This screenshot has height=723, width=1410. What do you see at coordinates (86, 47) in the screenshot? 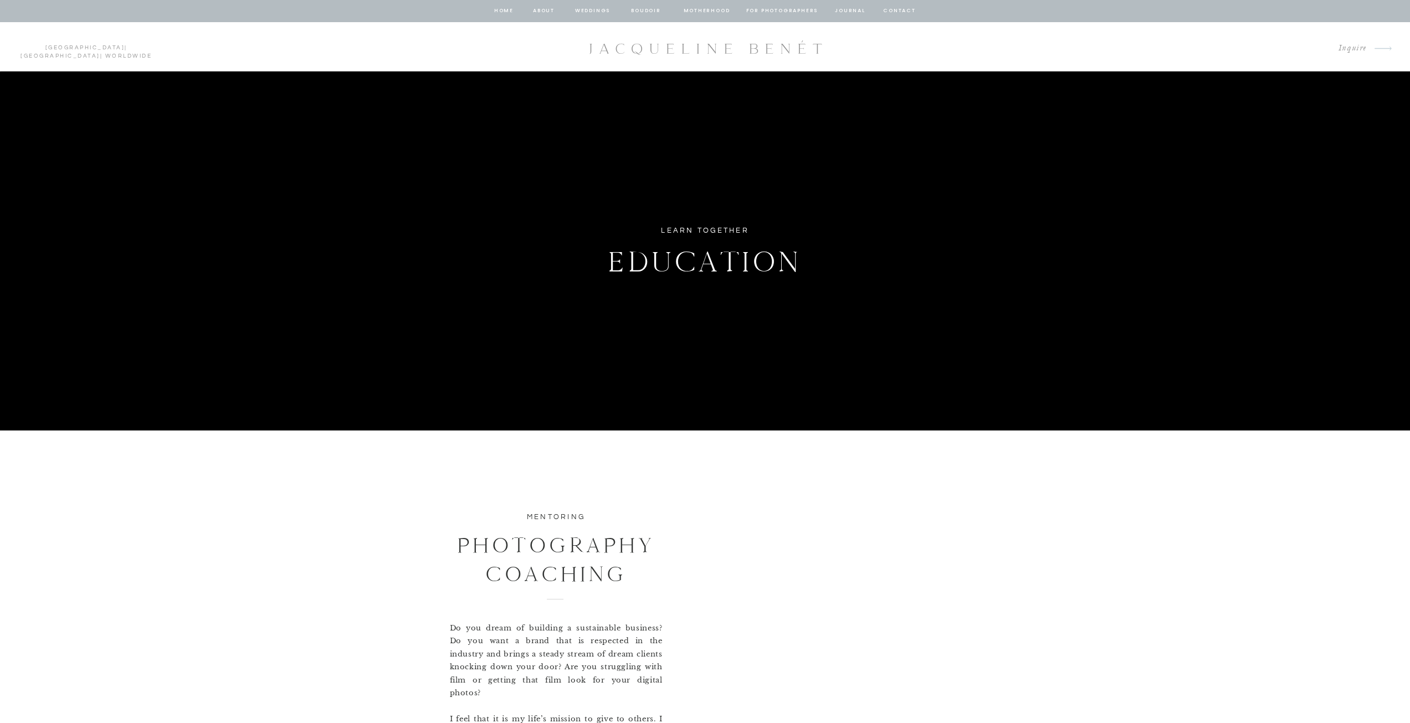
I see `p: | | Worldwide` at bounding box center [86, 47].